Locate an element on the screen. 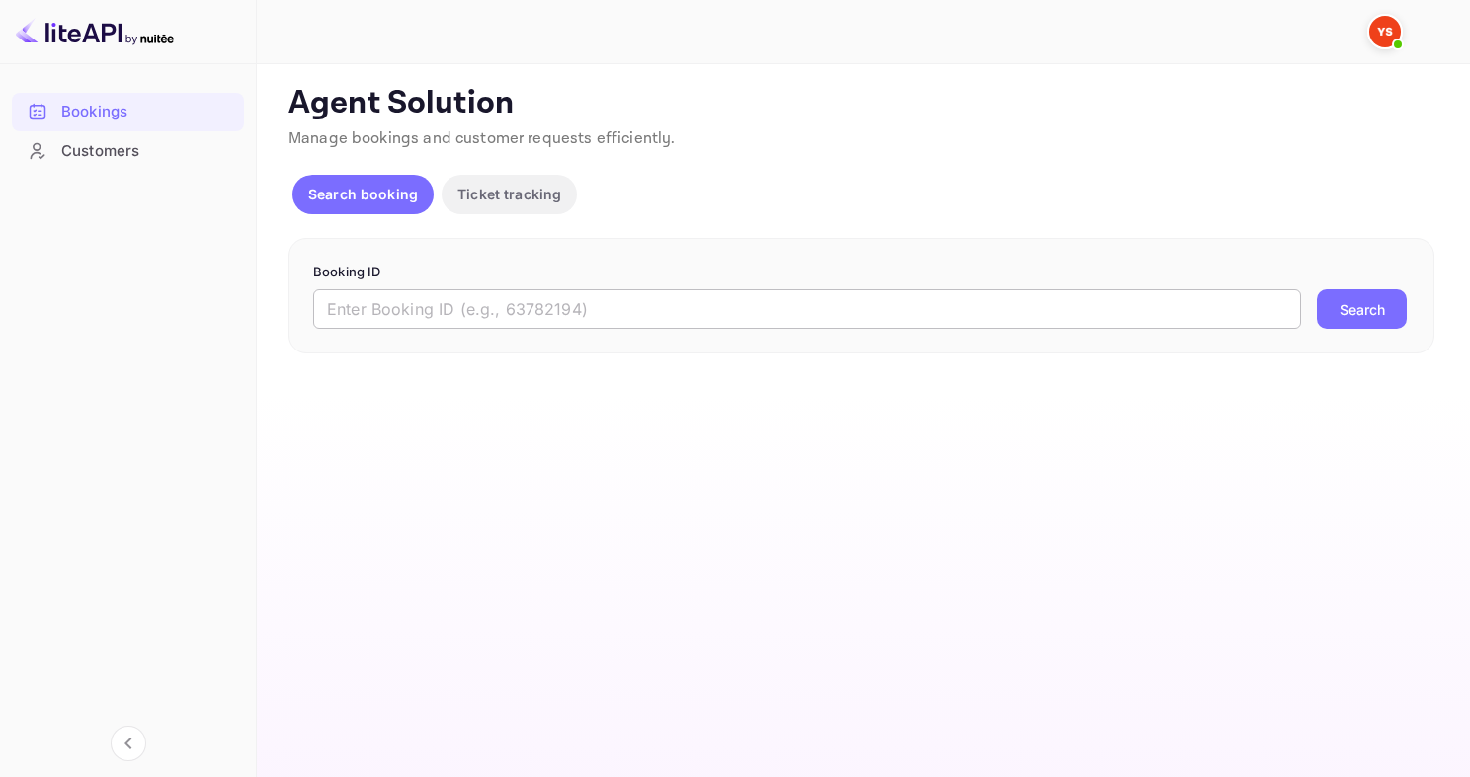 This screenshot has height=777, width=1470. p: Booking ID is located at coordinates (861, 273).